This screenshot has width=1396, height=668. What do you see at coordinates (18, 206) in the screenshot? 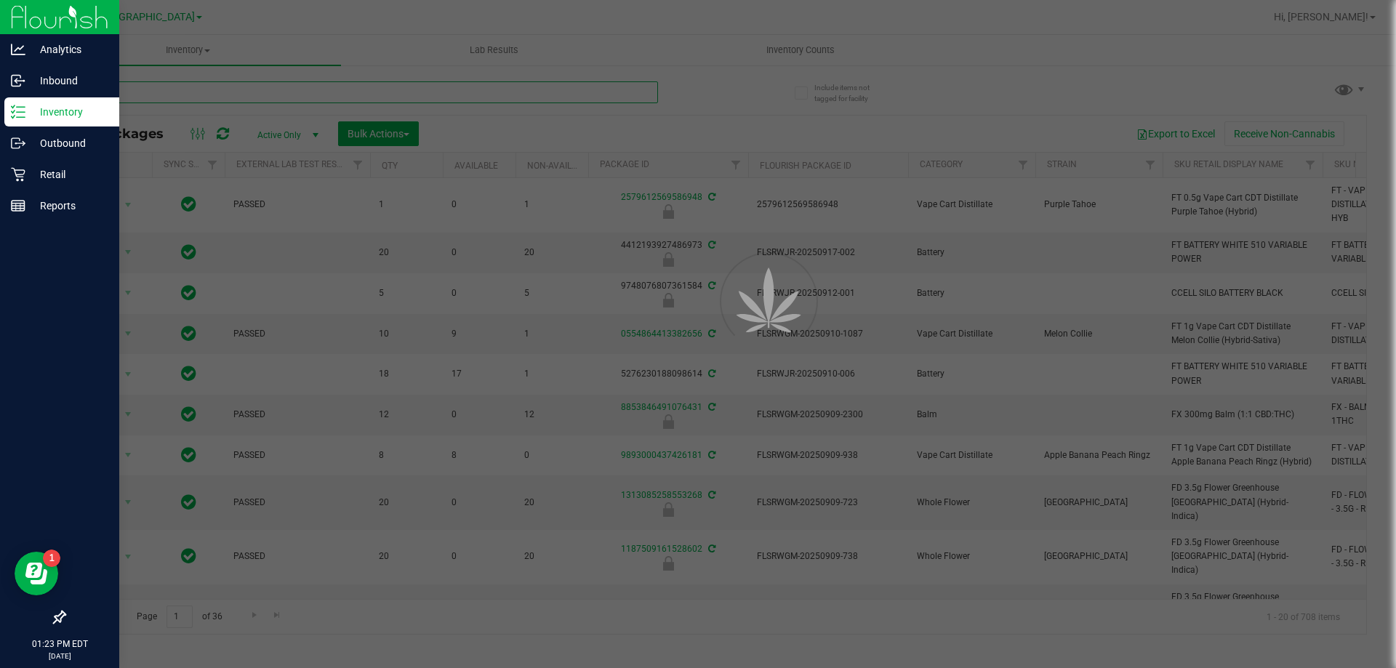
I see `inline-svg: Reports` at bounding box center [18, 206].